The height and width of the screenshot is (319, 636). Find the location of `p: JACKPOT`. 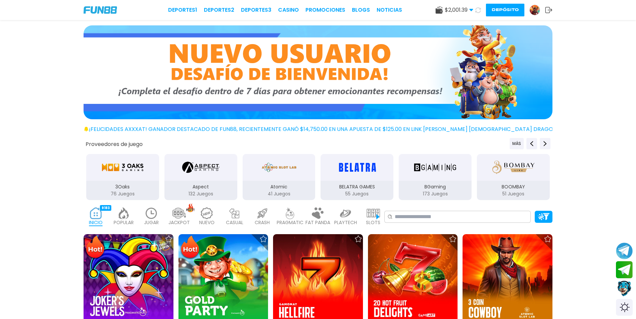

p: JACKPOT is located at coordinates (179, 223).